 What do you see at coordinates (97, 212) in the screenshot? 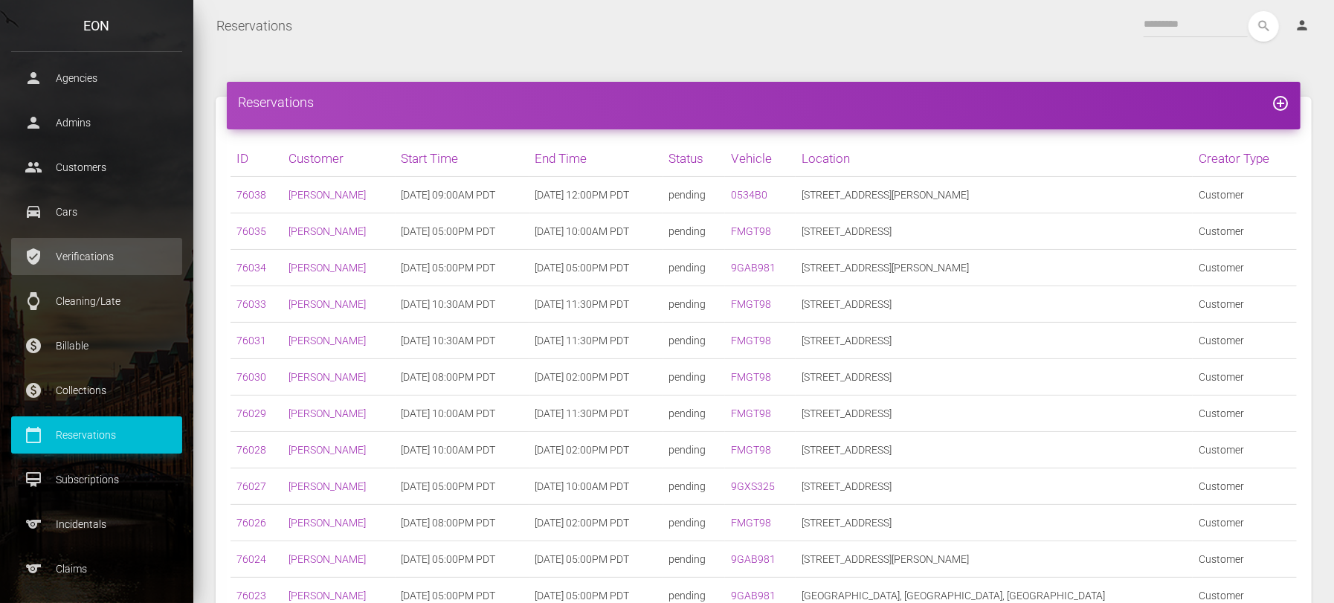
I see `a: drive_eta Cars` at bounding box center [97, 212].